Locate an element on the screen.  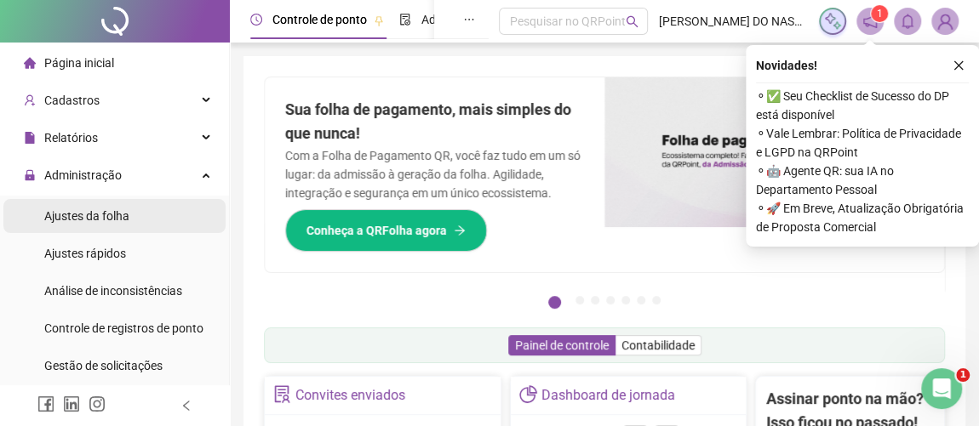
span: Ajustes rápidos is located at coordinates (85, 254).